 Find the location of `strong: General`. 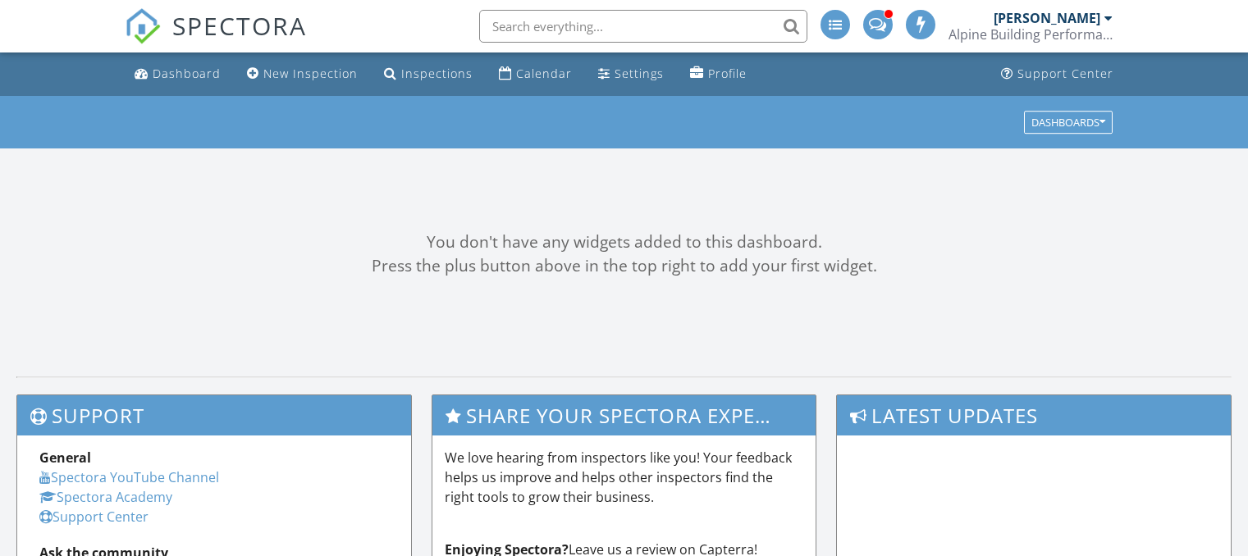

strong: General is located at coordinates (65, 458).